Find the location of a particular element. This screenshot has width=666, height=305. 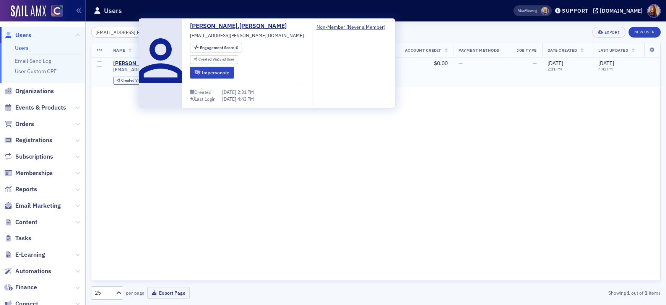

a: Automations is located at coordinates (28, 271).